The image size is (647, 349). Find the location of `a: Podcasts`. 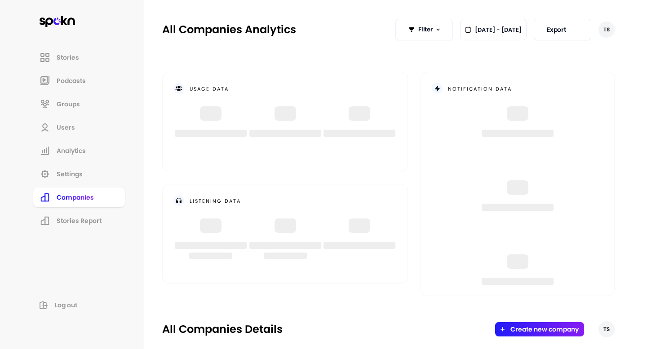

a: Podcasts is located at coordinates (79, 81).